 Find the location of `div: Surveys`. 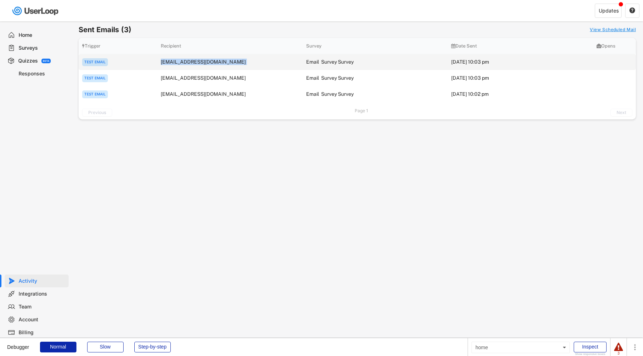

div: Surveys is located at coordinates (42, 48).